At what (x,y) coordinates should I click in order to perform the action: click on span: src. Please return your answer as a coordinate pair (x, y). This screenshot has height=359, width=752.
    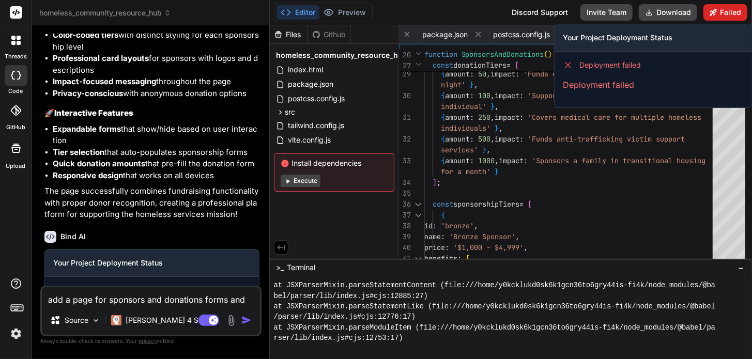
    Looking at the image, I should click on (290, 112).